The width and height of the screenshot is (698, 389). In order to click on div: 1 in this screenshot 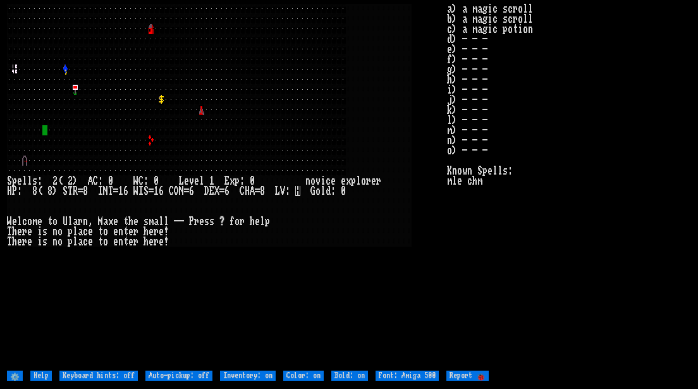, I will do `click(156, 191)`.